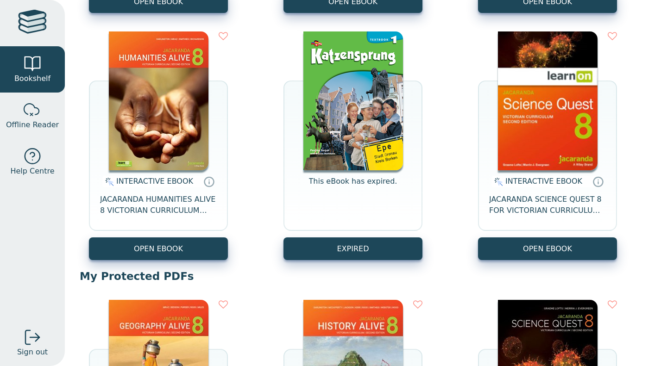  What do you see at coordinates (353, 101) in the screenshot?
I see `img: c7e09e6b-e77c-4761-a484-ea491682e25a.png` at bounding box center [353, 101].